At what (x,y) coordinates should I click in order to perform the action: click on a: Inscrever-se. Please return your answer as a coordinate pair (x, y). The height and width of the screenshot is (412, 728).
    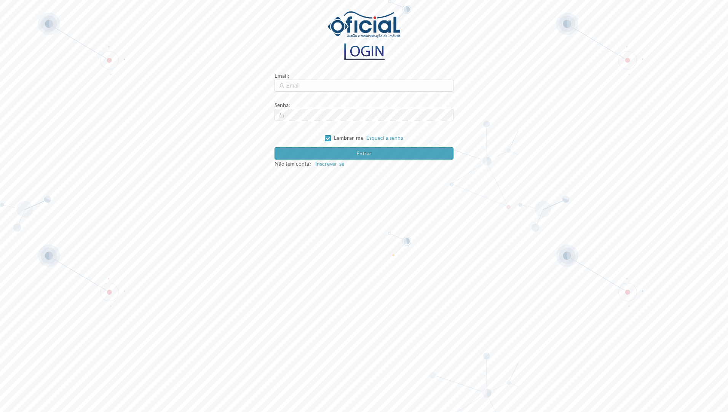
    Looking at the image, I should click on (328, 163).